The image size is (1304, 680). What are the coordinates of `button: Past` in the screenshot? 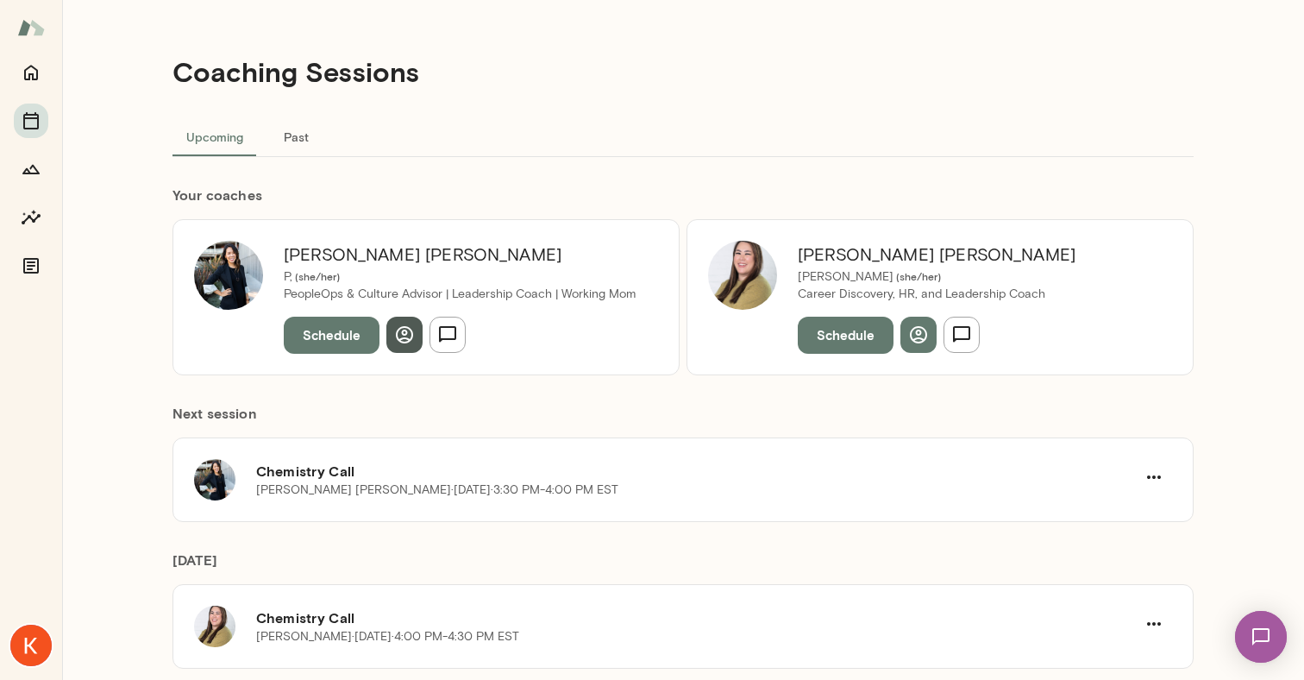 It's located at (296, 136).